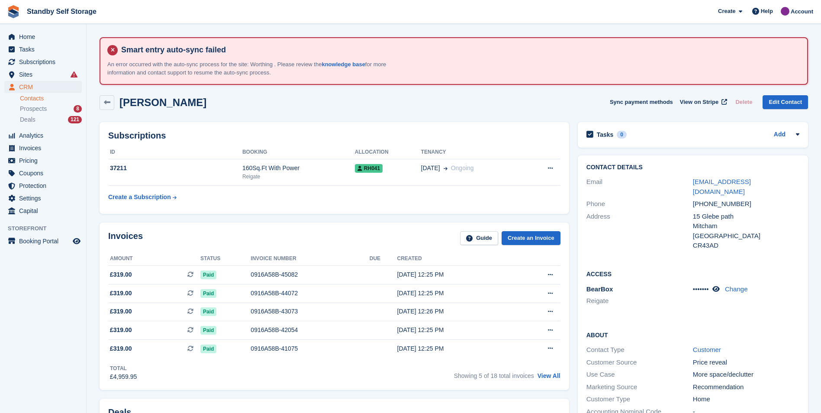 The image size is (821, 413). What do you see at coordinates (310, 348) in the screenshot?
I see `div: 0916A58B-41075` at bounding box center [310, 348].